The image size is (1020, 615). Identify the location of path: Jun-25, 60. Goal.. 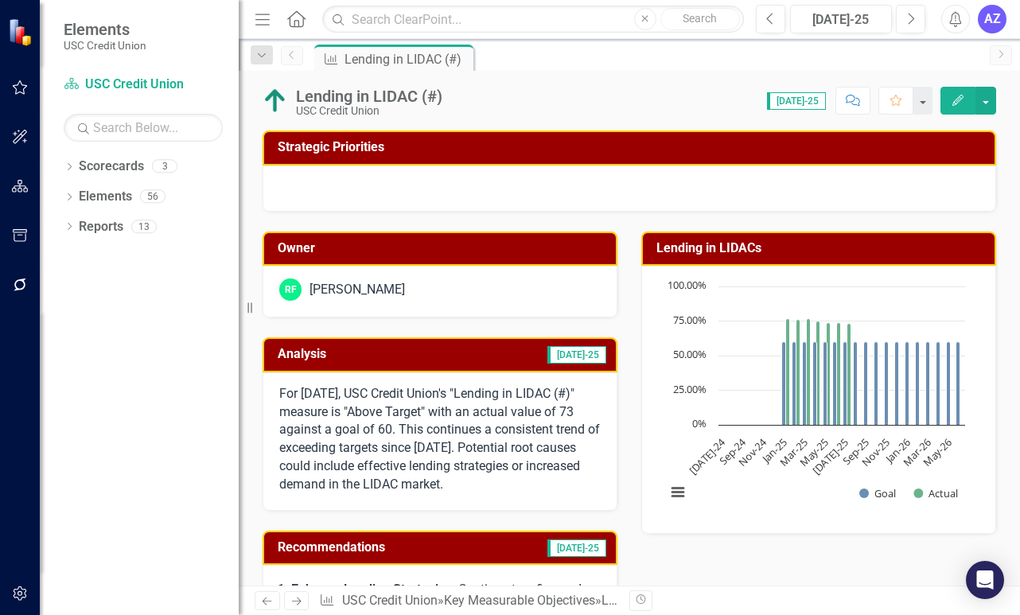
(834, 383).